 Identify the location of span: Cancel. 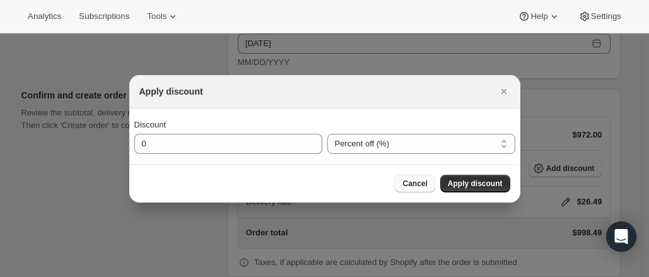
(415, 184).